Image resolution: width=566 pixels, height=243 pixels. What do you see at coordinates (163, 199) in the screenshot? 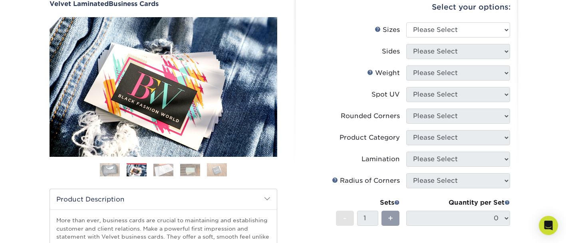
I see `h2: Product Description` at bounding box center [163, 199].